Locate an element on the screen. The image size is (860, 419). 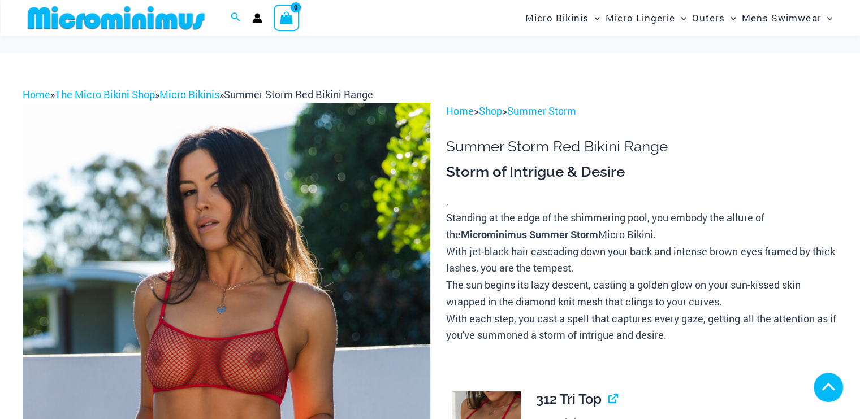
a: Shop is located at coordinates (490, 111).